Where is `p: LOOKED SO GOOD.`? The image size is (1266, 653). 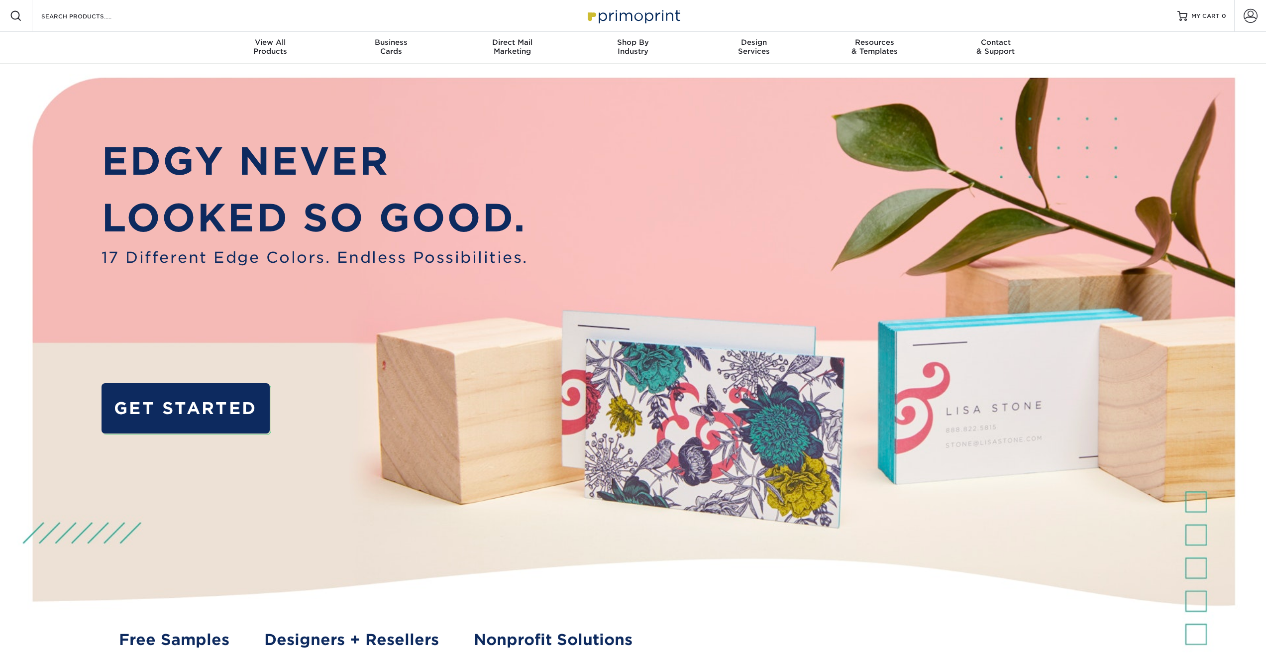
p: LOOKED SO GOOD. is located at coordinates (314, 218).